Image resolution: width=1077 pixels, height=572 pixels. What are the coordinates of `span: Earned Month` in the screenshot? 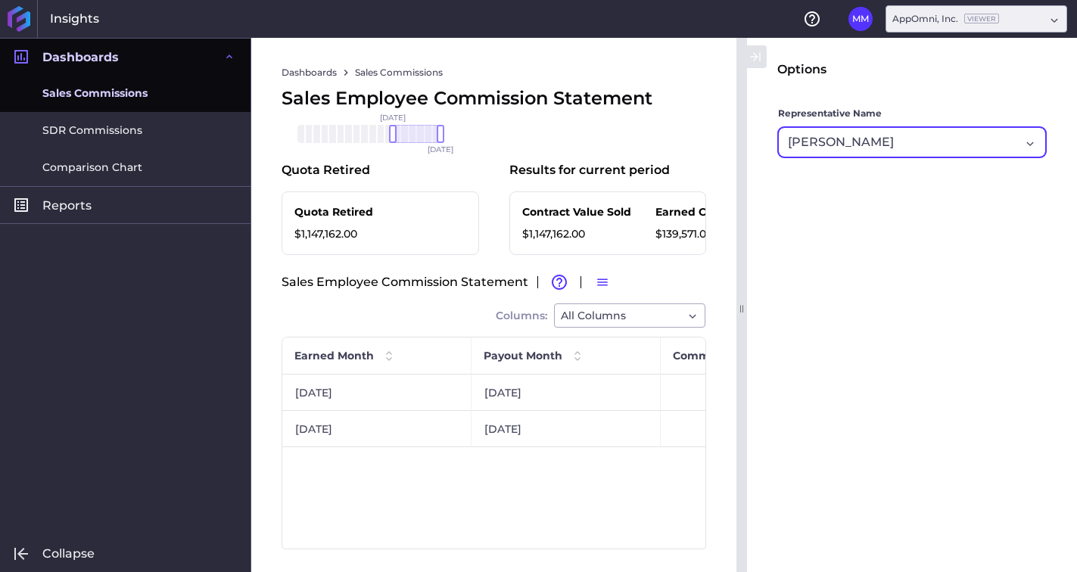 It's located at (334, 356).